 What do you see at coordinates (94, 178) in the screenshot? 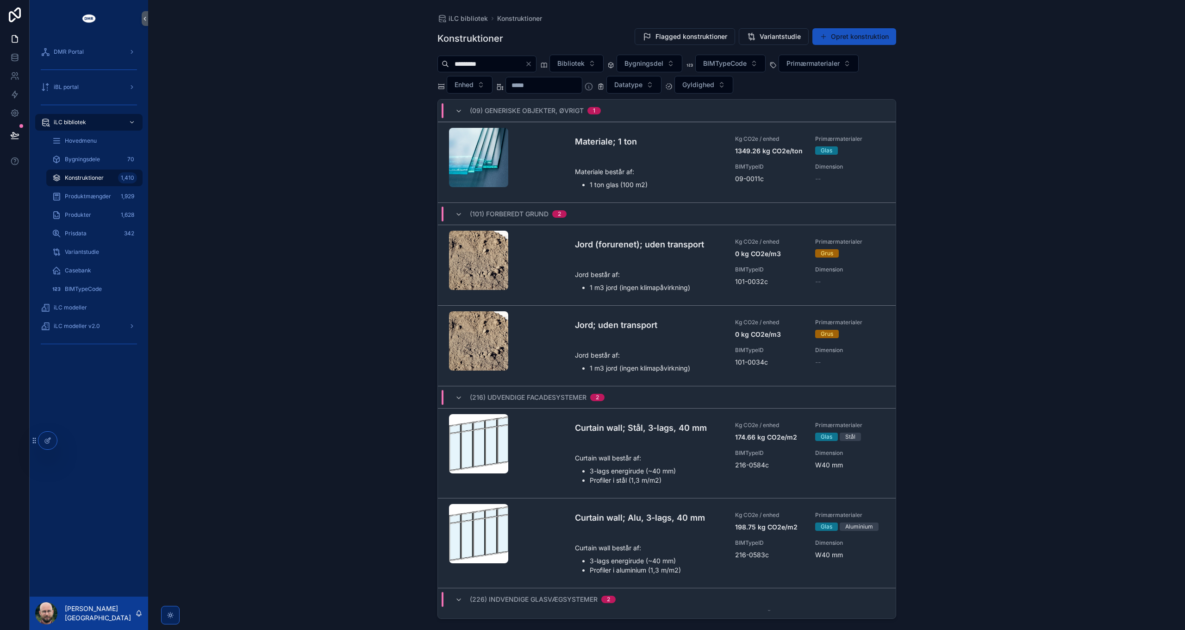
I see `a: Konstruktioner1,410` at bounding box center [94, 178].